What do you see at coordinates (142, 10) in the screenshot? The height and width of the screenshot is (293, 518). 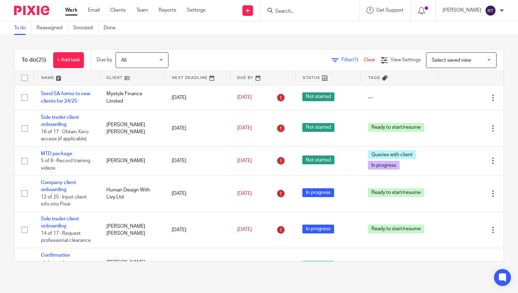 I see `a: Team` at bounding box center [142, 10].